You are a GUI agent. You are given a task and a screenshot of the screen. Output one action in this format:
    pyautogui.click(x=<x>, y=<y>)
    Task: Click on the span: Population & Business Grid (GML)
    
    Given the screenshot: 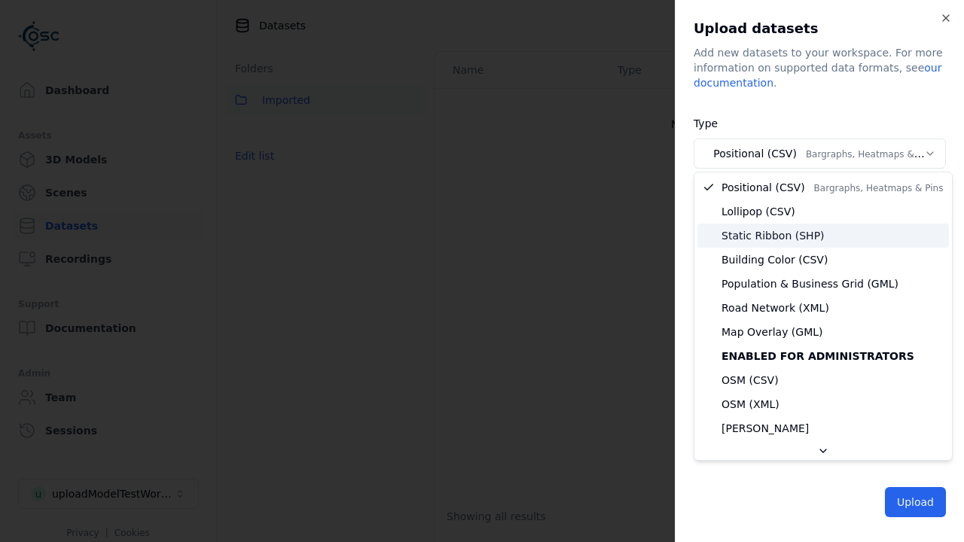 What is the action you would take?
    pyautogui.click(x=810, y=284)
    